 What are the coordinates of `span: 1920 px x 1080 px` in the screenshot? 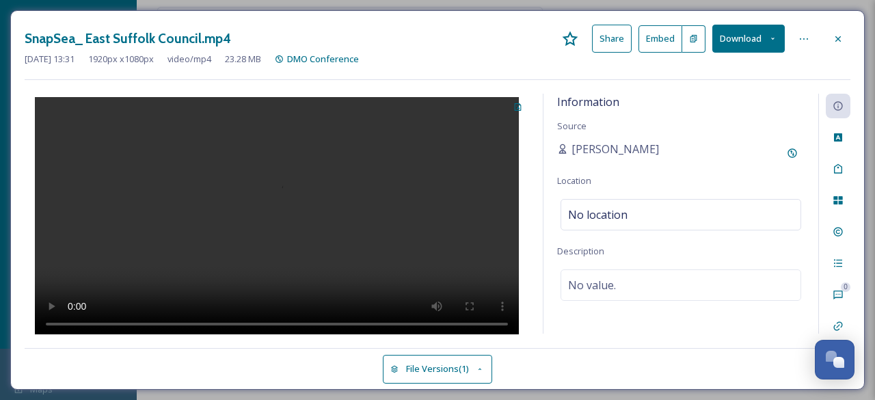 It's located at (121, 59).